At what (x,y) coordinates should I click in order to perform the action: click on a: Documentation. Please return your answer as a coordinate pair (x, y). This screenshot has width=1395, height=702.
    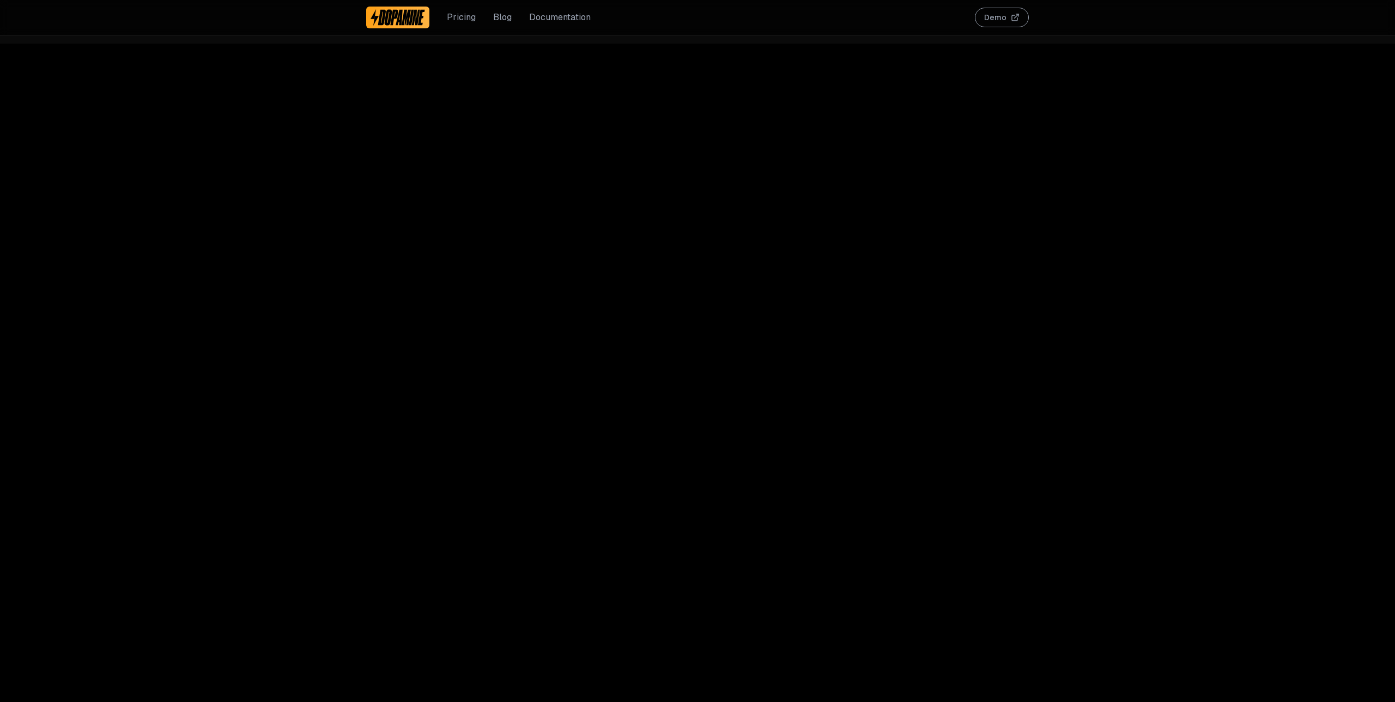
    Looking at the image, I should click on (560, 17).